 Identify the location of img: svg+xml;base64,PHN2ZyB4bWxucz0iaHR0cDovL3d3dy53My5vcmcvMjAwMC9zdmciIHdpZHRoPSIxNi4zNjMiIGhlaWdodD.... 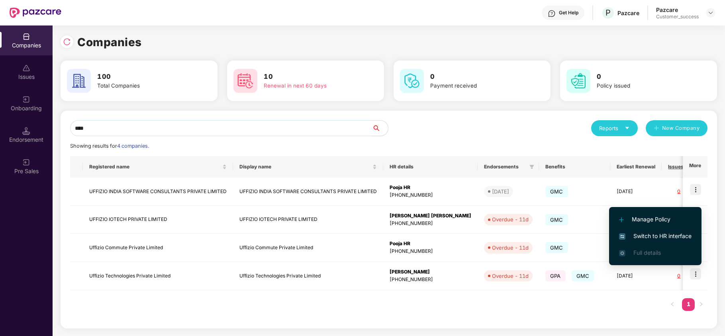
(622, 253).